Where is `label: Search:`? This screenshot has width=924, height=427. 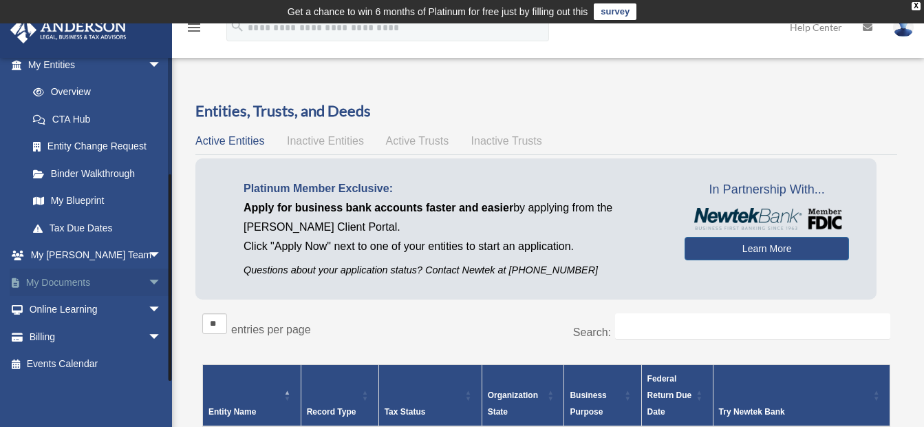
label: Search: is located at coordinates (592, 332).